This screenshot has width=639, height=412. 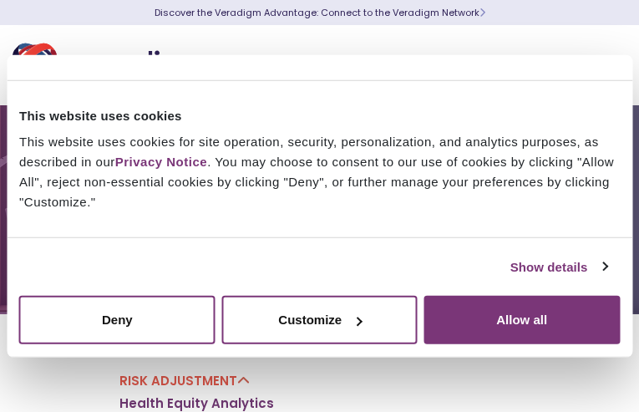 What do you see at coordinates (319, 172) in the screenshot?
I see `div: This website uses cookies for site operation, security, personalization, and analytics purposes, ...` at bounding box center [319, 172].